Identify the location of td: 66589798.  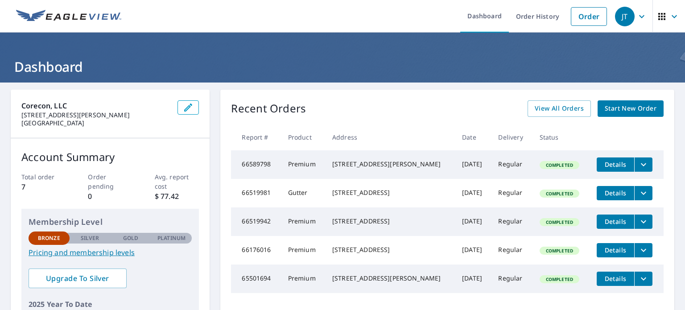
(255, 165).